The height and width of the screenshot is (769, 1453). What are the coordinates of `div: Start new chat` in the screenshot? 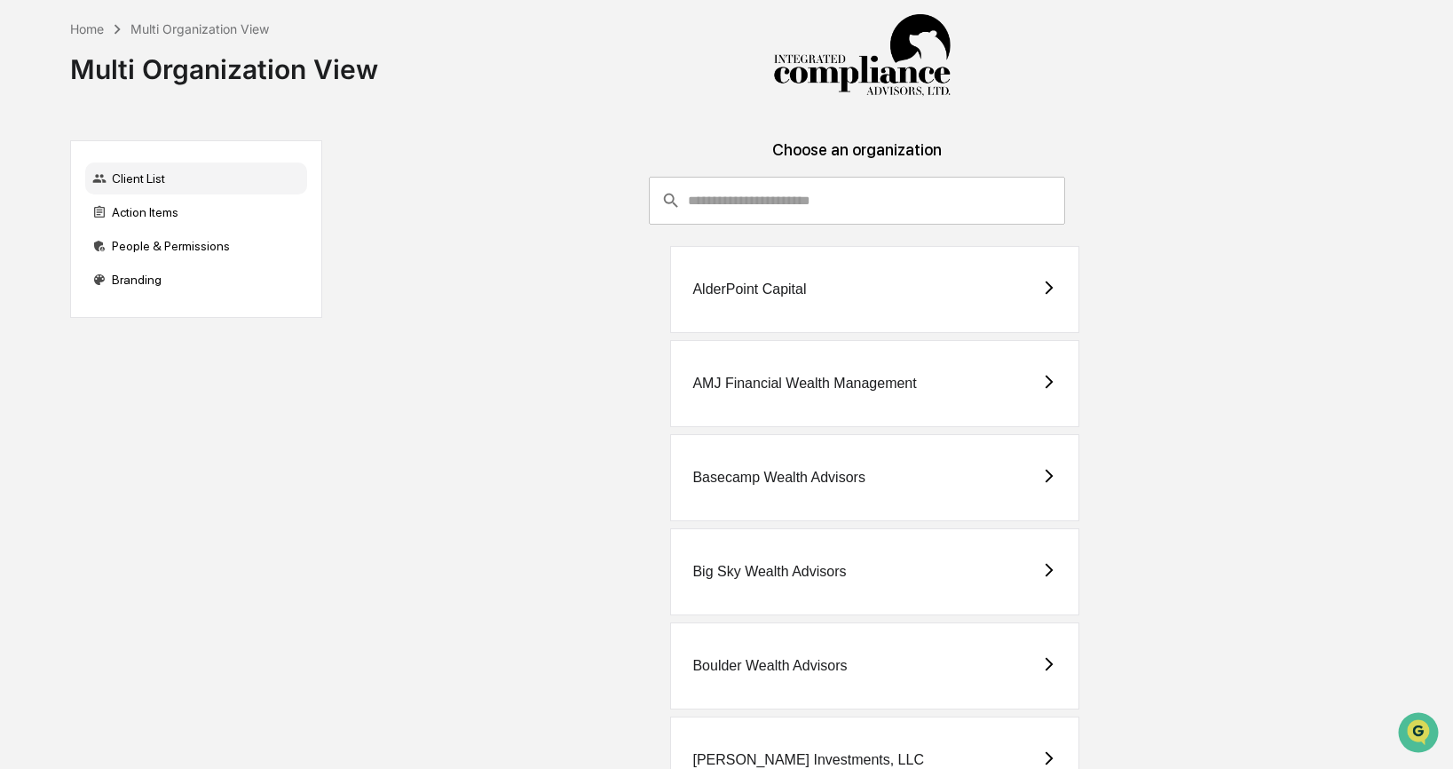 It's located at (176, 145).